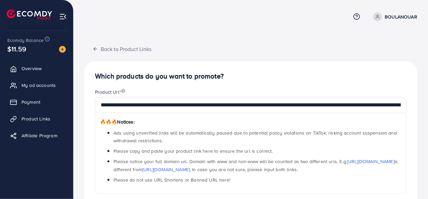  Describe the element at coordinates (37, 119) in the screenshot. I see `a: Product Links` at that location.